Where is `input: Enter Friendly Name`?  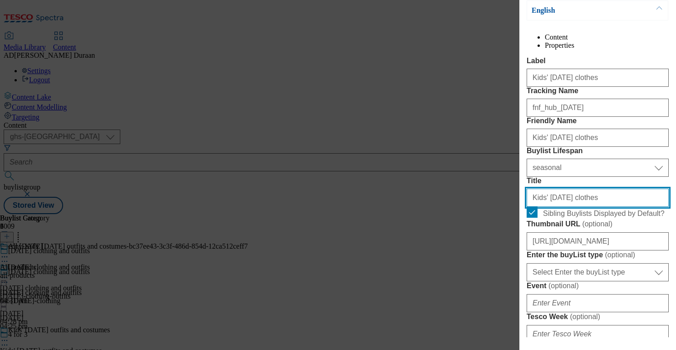 input: Enter Friendly Name is located at coordinates (598, 138).